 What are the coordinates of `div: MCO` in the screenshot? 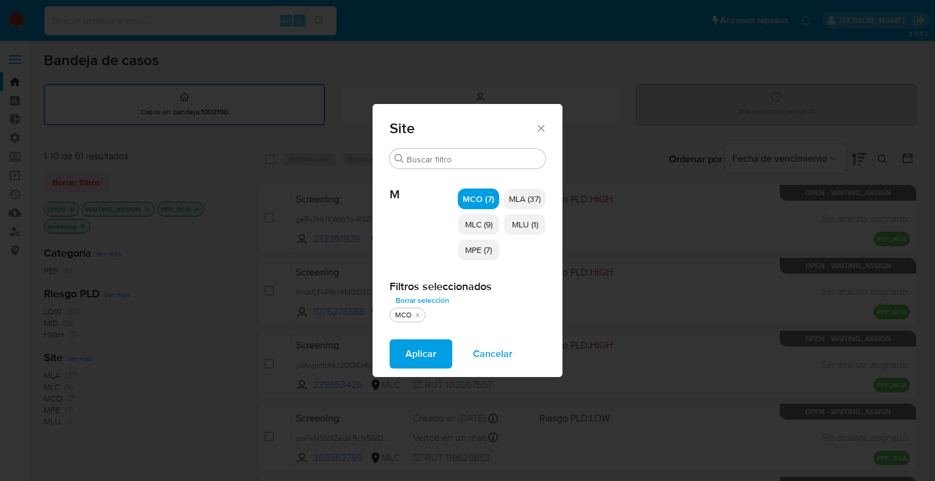 It's located at (403, 315).